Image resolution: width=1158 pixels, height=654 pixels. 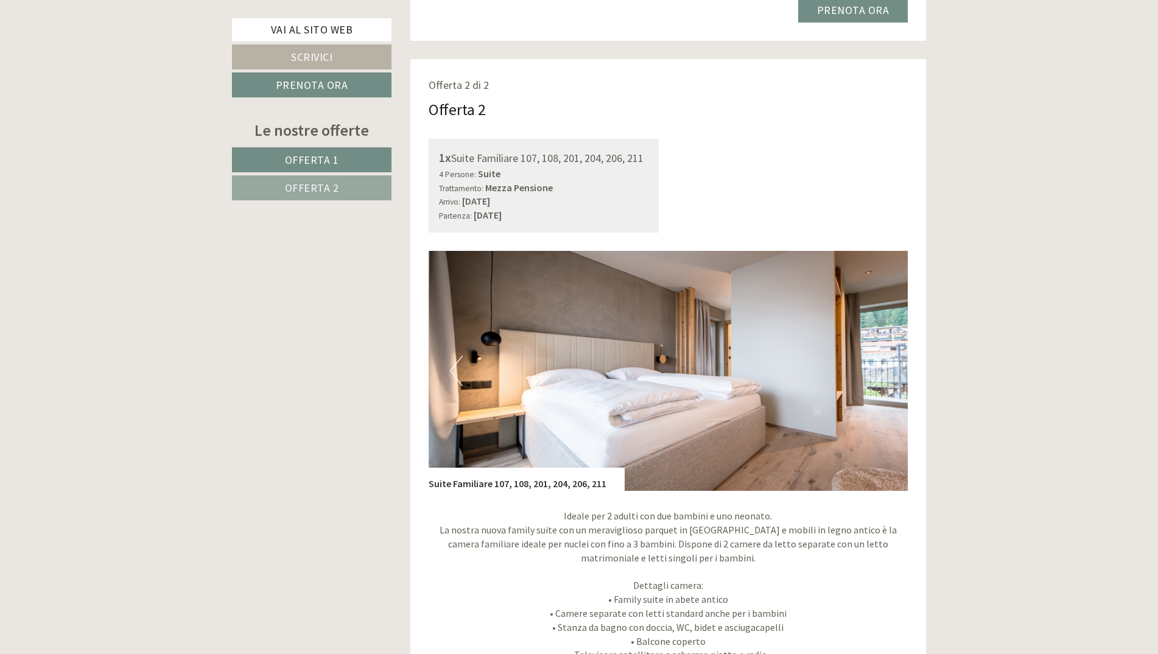 I want to click on small: Arrivo:, so click(x=449, y=202).